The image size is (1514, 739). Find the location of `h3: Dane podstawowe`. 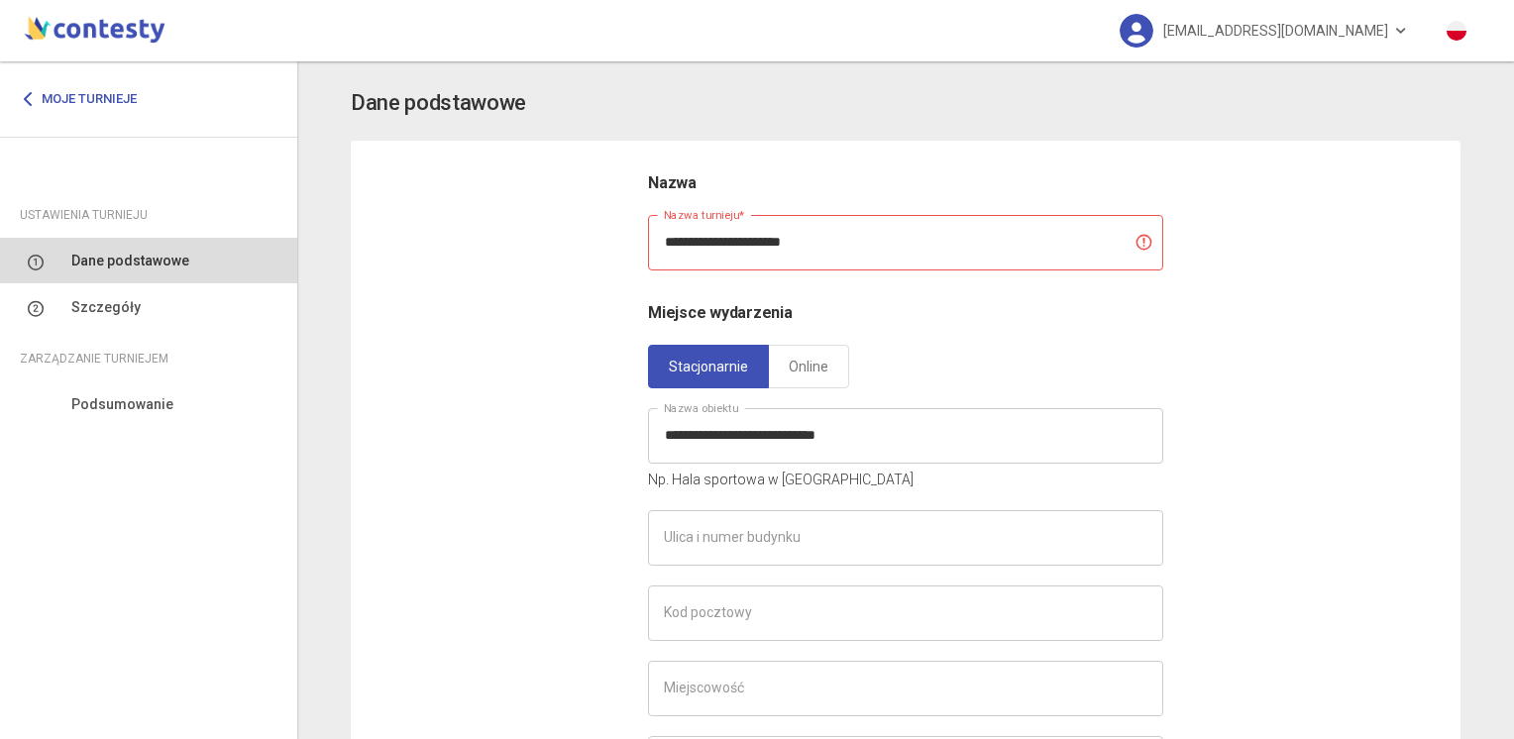

h3: Dane podstawowe is located at coordinates (438, 103).